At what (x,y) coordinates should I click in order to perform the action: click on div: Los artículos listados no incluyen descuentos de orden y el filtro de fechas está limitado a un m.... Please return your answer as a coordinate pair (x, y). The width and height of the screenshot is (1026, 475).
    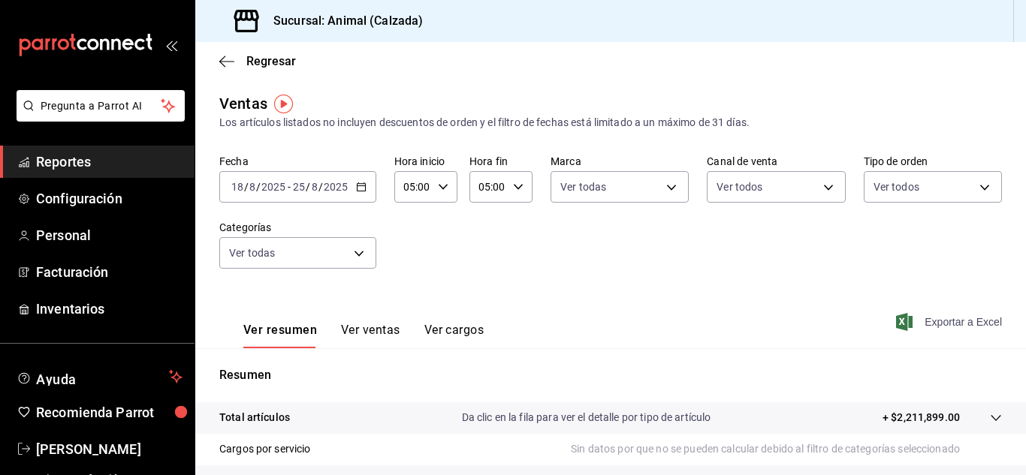
    Looking at the image, I should click on (610, 122).